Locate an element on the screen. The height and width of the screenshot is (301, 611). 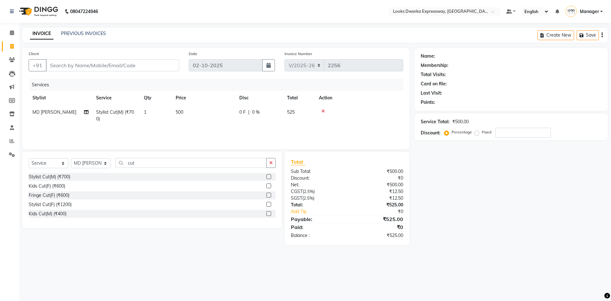
div: Points: is located at coordinates (428, 102).